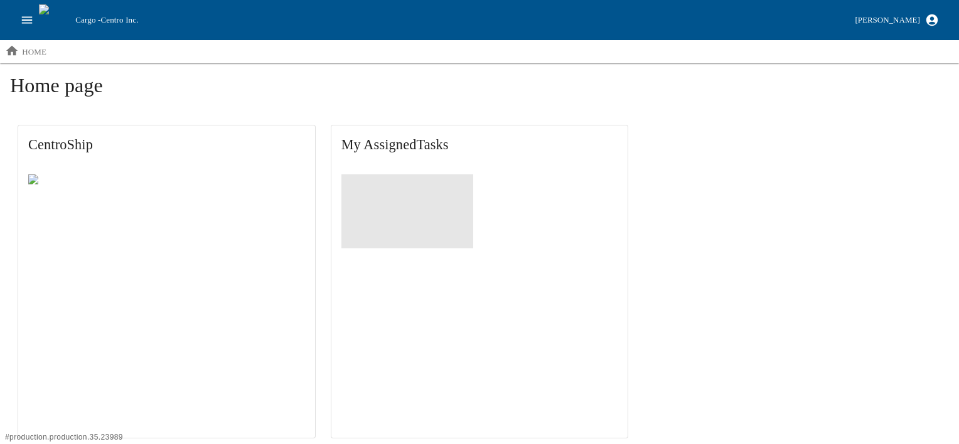 The image size is (959, 444). What do you see at coordinates (27, 20) in the screenshot?
I see `button: open drawer` at bounding box center [27, 20].